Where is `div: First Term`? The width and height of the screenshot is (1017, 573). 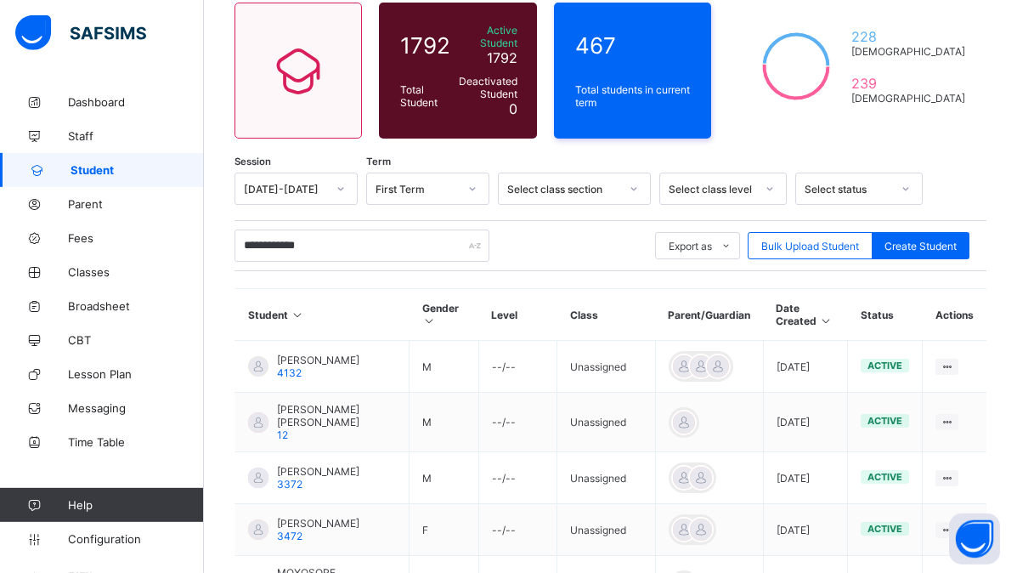 div: First Term is located at coordinates (416, 189).